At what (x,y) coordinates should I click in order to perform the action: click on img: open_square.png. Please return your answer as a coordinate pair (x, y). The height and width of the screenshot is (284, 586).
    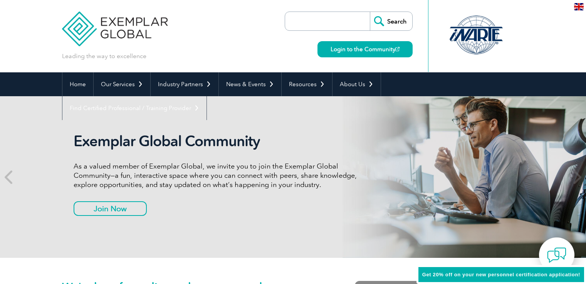
    Looking at the image, I should click on (397, 49).